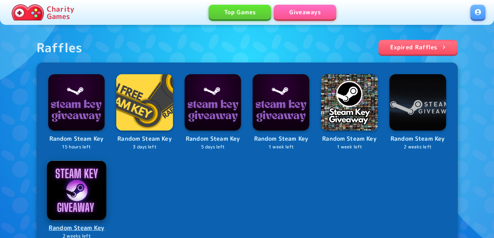 This screenshot has width=494, height=238. What do you see at coordinates (76, 147) in the screenshot?
I see `p: 15 hours left` at bounding box center [76, 147].